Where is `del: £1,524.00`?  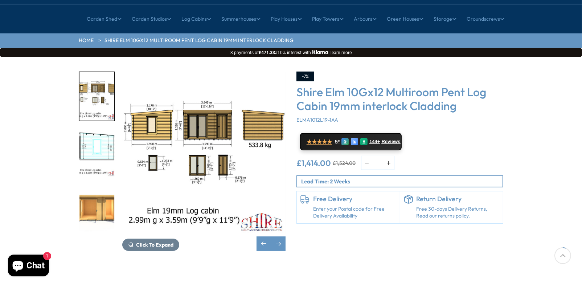 del: £1,524.00 is located at coordinates (344, 163).